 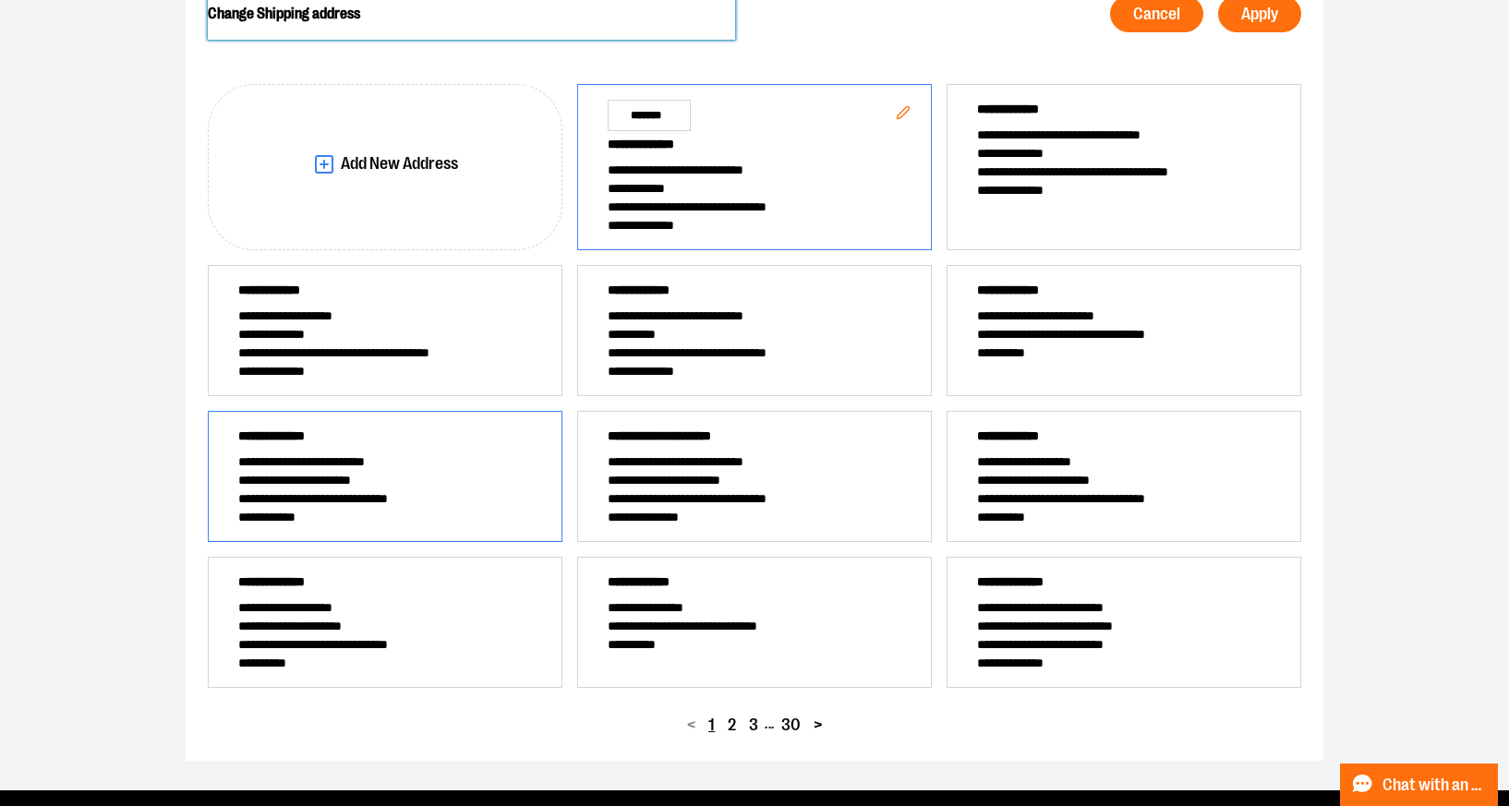 What do you see at coordinates (731, 725) in the screenshot?
I see `span: 2` at bounding box center [731, 725].